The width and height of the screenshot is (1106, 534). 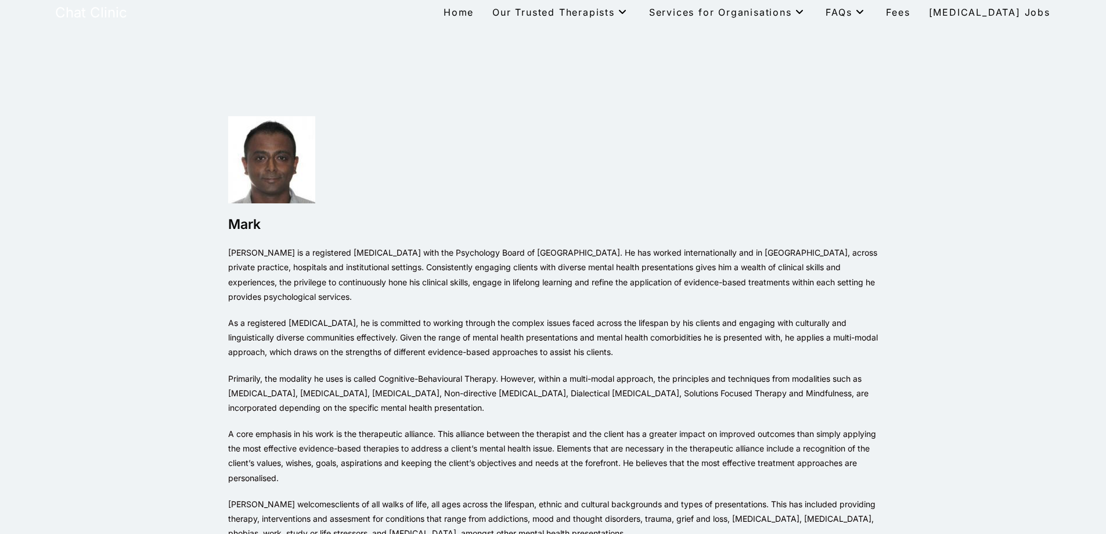 What do you see at coordinates (561, 12) in the screenshot?
I see `span: Our Trusted Therapists` at bounding box center [561, 12].